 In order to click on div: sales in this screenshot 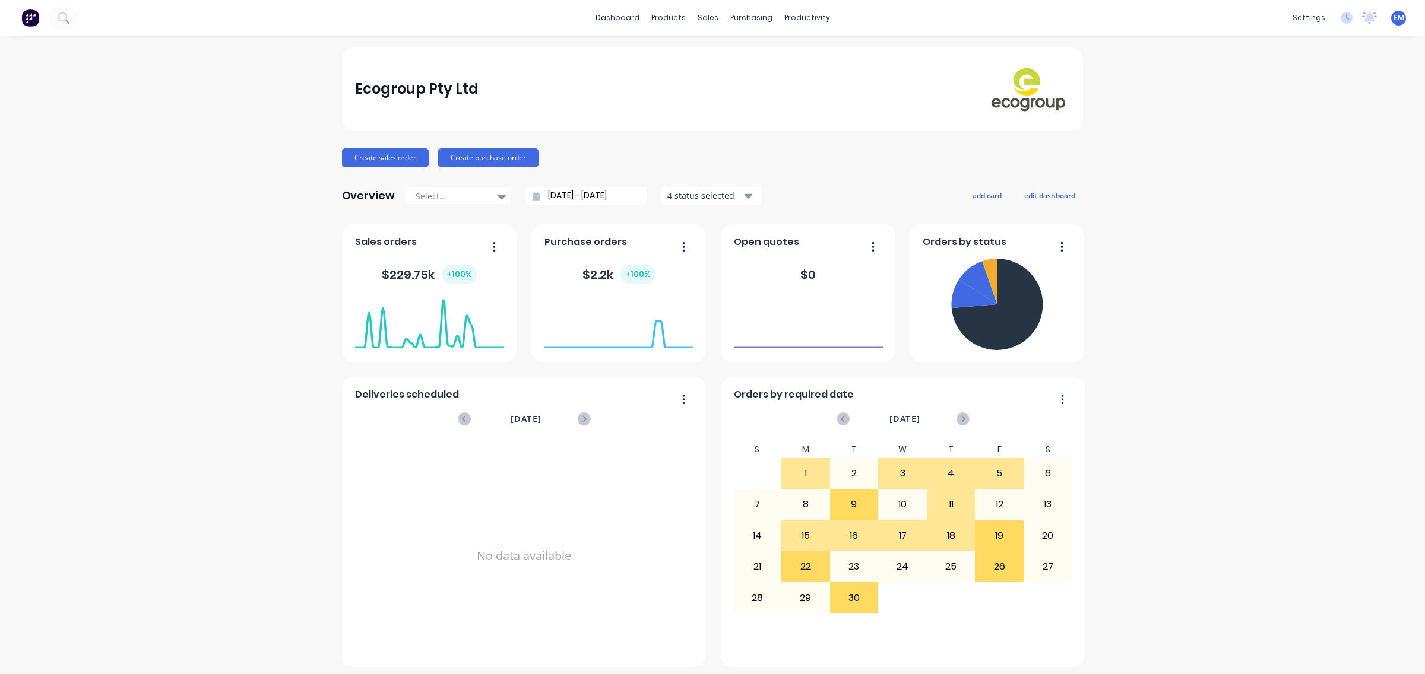, I will do `click(708, 18)`.